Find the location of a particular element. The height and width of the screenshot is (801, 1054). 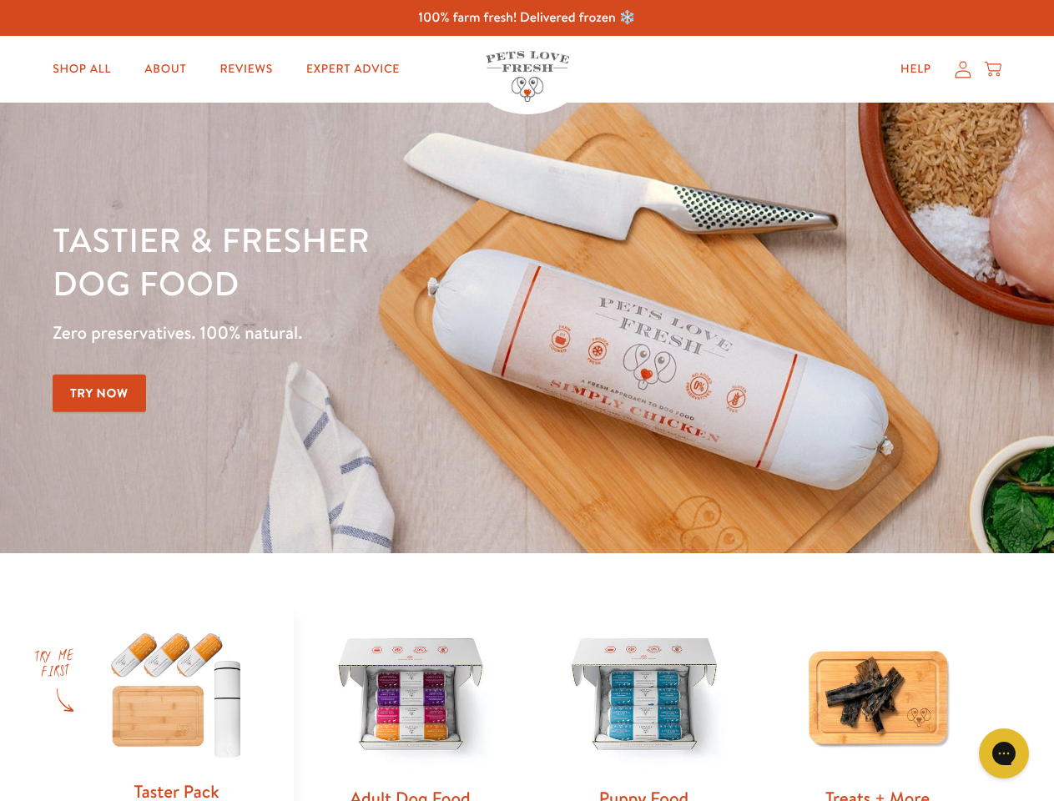

h1: Tastier & fresher dog food is located at coordinates (369, 261).